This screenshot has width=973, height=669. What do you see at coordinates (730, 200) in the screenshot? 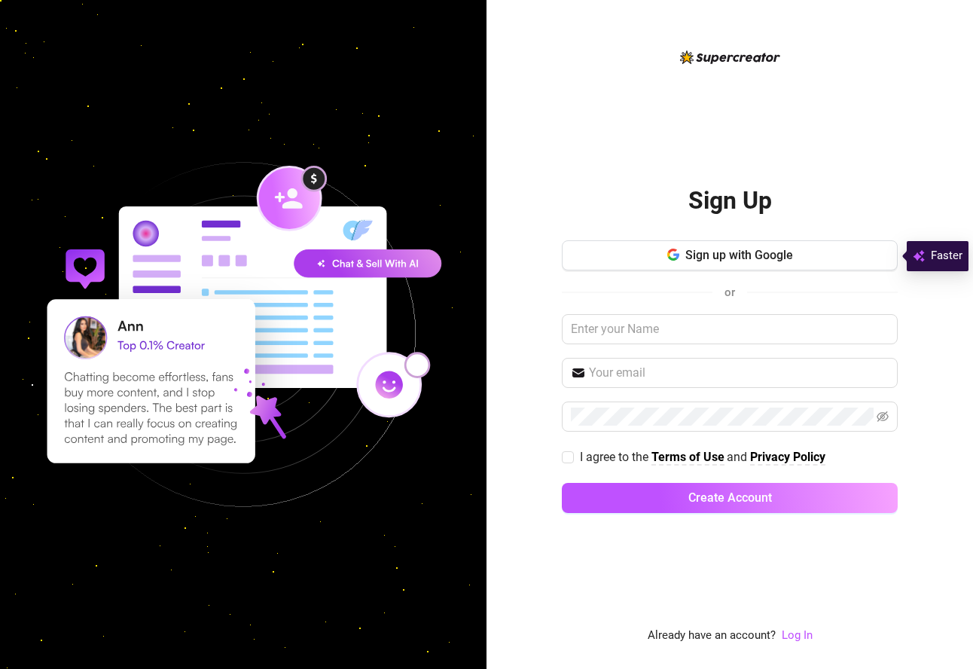
I see `h2: Sign Up` at bounding box center [730, 200].